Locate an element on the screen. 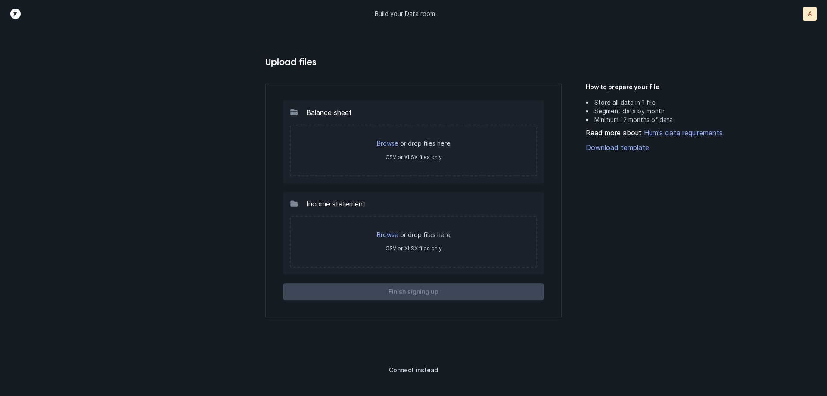 This screenshot has height=396, width=827. a: Download template is located at coordinates (672, 147).